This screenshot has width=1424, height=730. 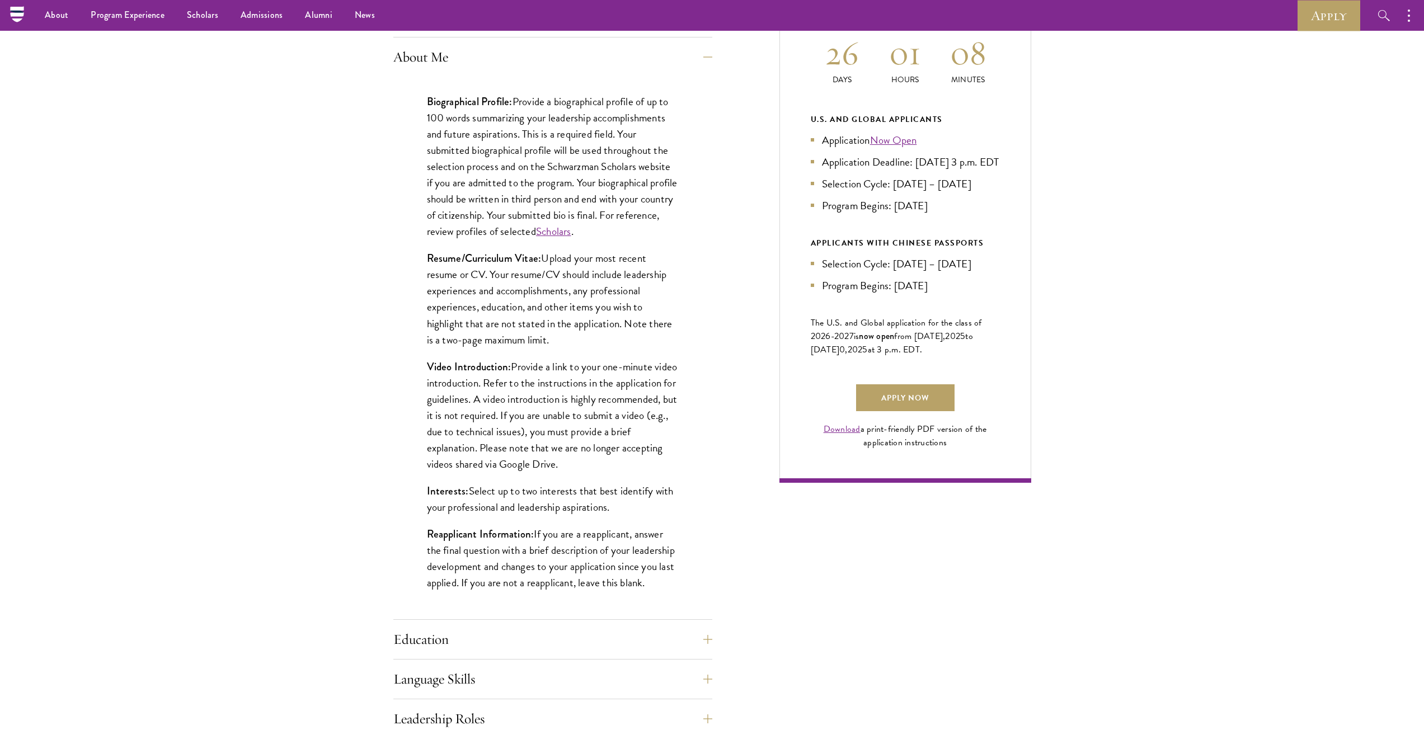 I want to click on p: Provide a link to your one-minute video introduction. Refer to the instructions in the applicatio..., so click(x=553, y=415).